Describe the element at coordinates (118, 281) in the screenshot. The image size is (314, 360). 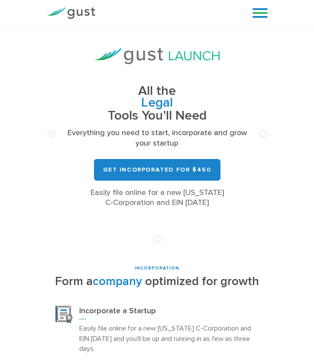
I see `span: company` at that location.